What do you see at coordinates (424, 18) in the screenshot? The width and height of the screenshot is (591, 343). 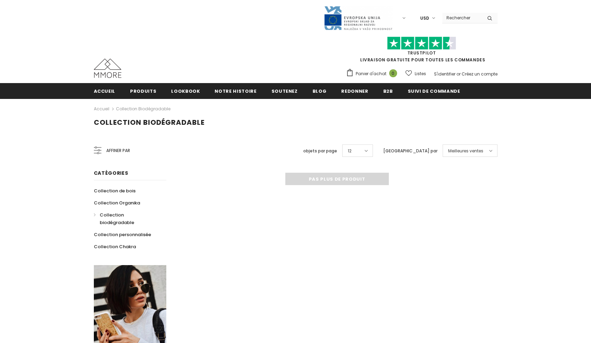 I see `span: USD` at bounding box center [424, 18].